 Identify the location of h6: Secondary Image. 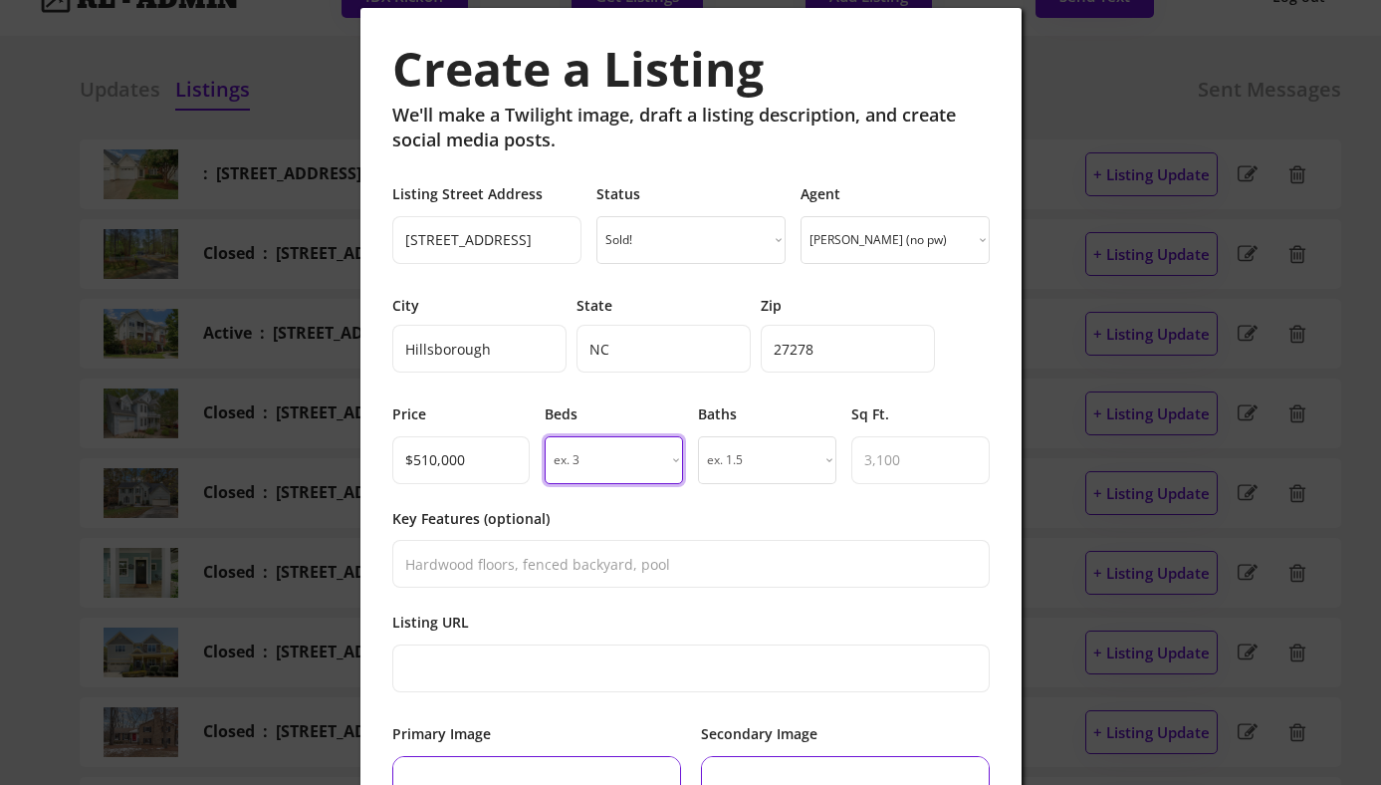
(759, 734).